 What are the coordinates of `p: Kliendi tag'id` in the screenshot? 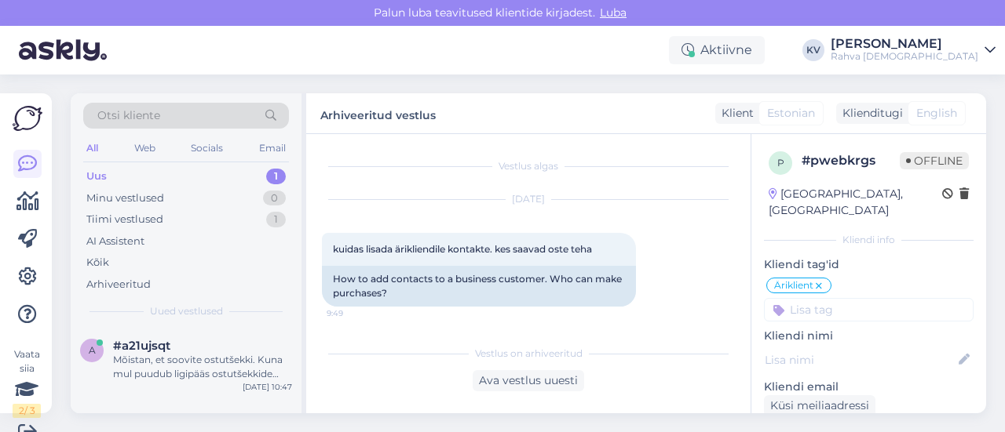 It's located at (868, 264).